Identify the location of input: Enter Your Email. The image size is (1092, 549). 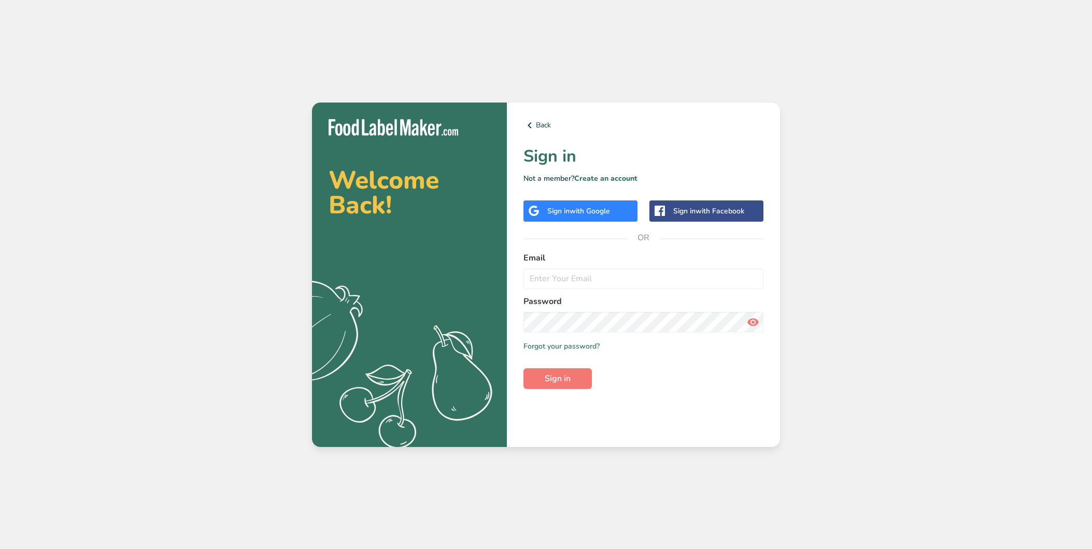
(643, 279).